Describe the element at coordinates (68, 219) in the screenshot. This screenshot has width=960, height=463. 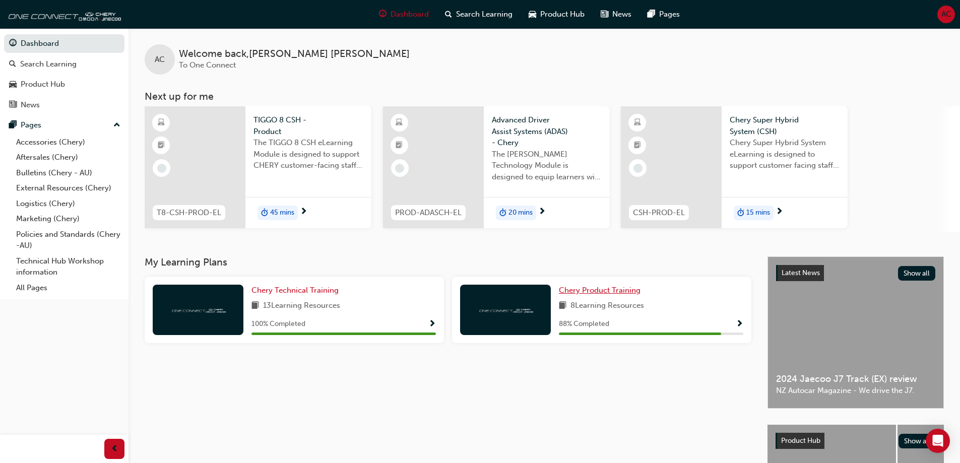
I see `a: Marketing (Chery)` at that location.